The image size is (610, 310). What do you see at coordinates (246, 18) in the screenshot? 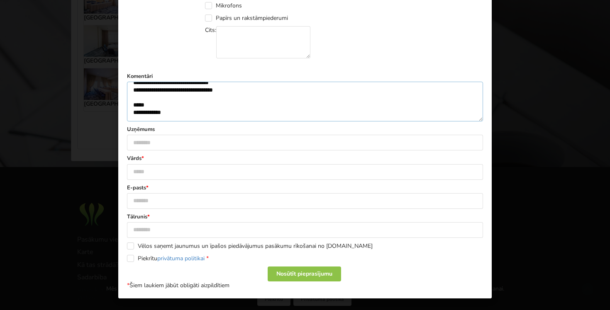
I see `label: Papīrs un rakstāmpiederumi` at bounding box center [246, 18].